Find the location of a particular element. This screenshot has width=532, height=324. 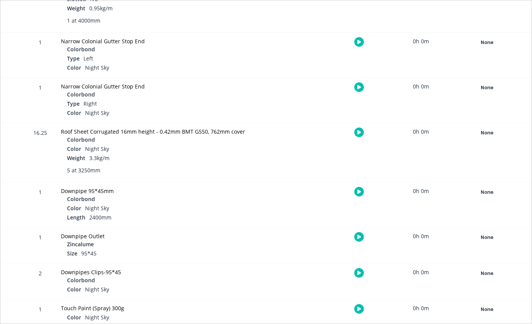

span: 2400mm is located at coordinates (100, 217).